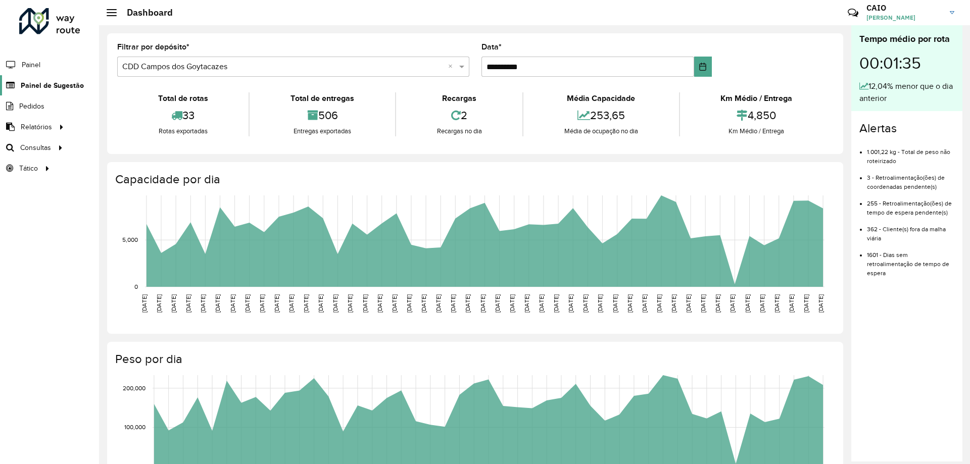 The height and width of the screenshot is (464, 970). What do you see at coordinates (130, 240) in the screenshot?
I see `text: 5,000` at bounding box center [130, 240].